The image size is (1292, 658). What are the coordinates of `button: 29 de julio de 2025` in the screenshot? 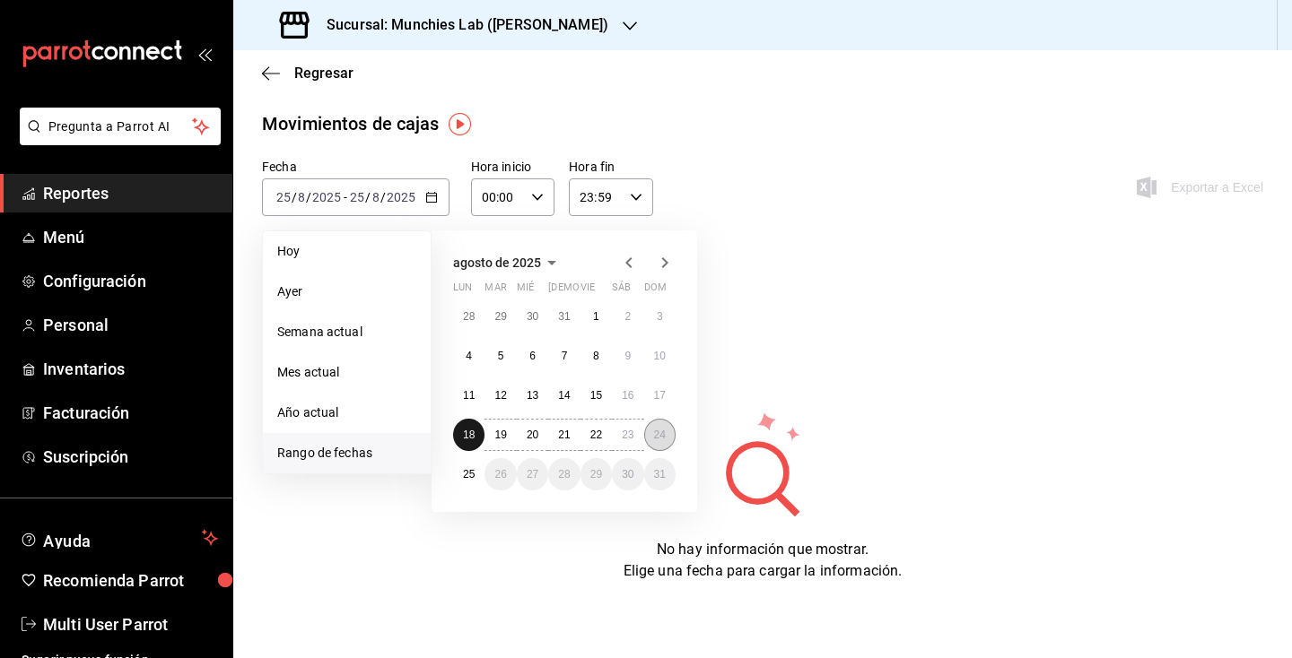 It's located at (500, 317).